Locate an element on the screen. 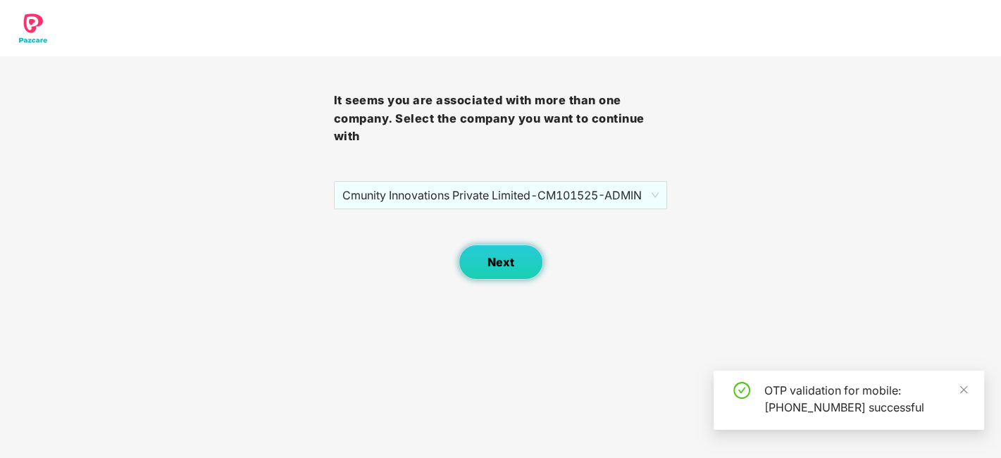 The image size is (1001, 458). button: Next is located at coordinates (501, 262).